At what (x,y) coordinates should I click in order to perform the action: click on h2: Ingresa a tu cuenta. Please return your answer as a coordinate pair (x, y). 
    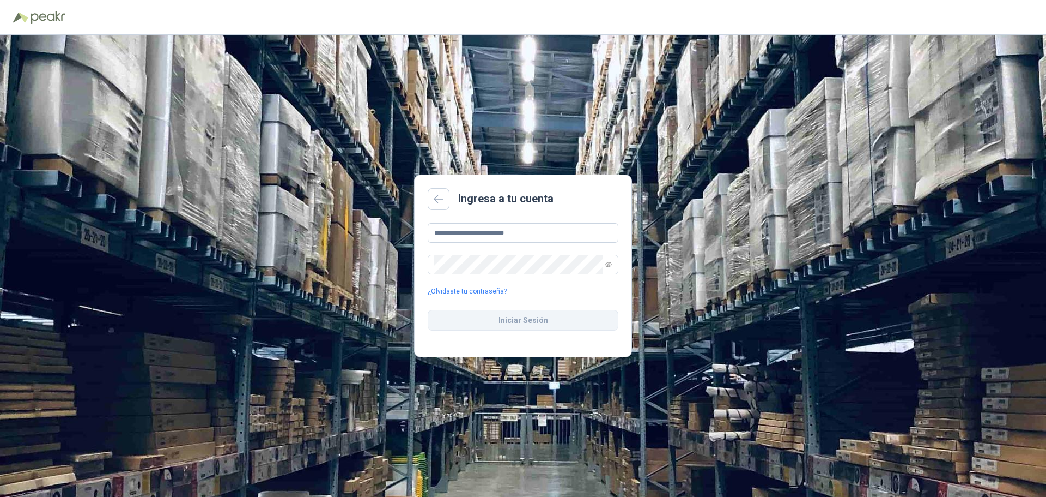
    Looking at the image, I should click on (506, 198).